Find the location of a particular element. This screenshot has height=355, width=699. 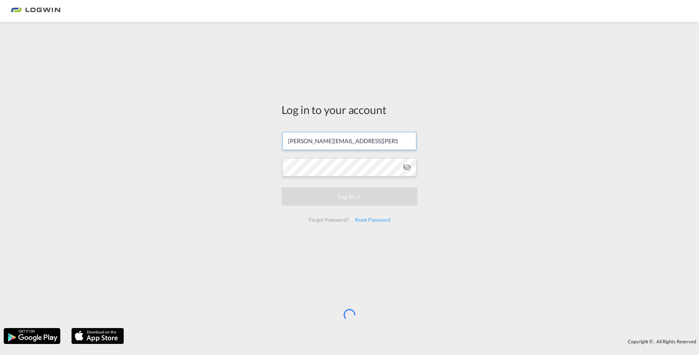

input: Enter email/phone number is located at coordinates (349, 141).